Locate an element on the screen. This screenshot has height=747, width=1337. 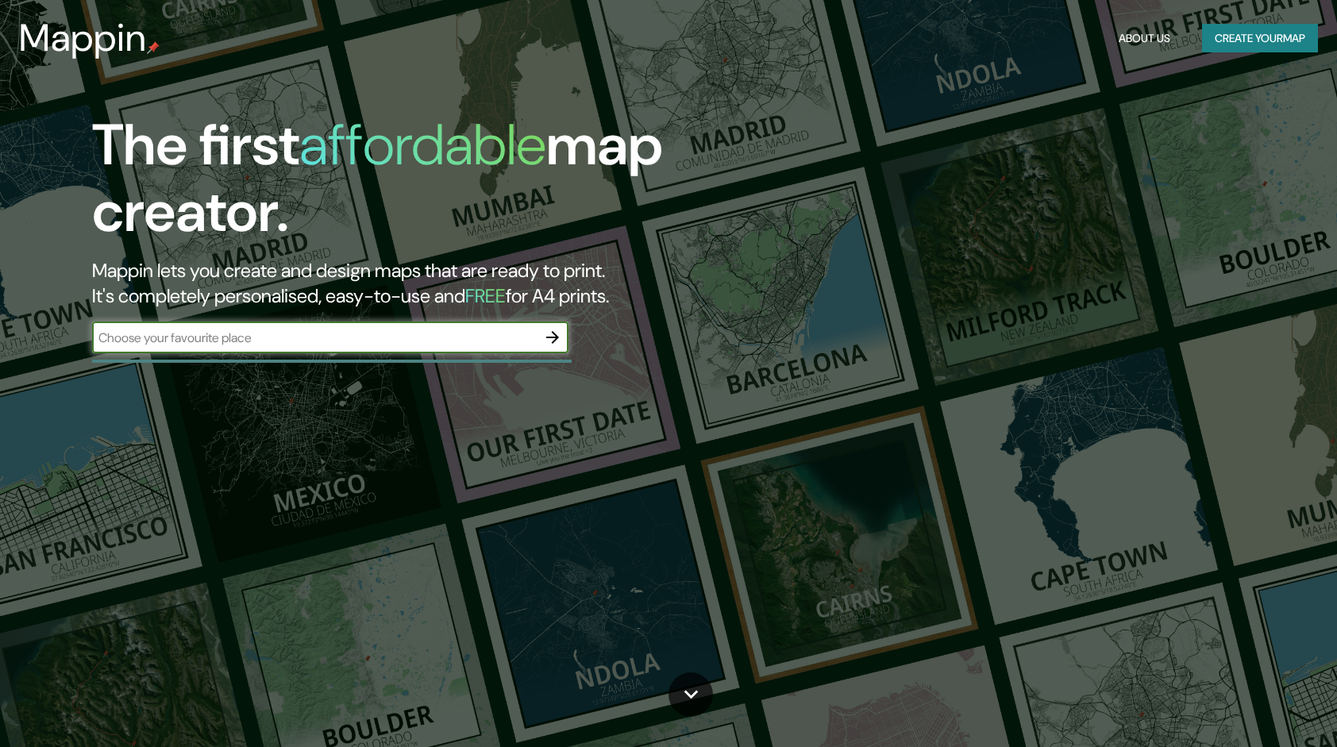
img: mappin-pin is located at coordinates (153, 48).